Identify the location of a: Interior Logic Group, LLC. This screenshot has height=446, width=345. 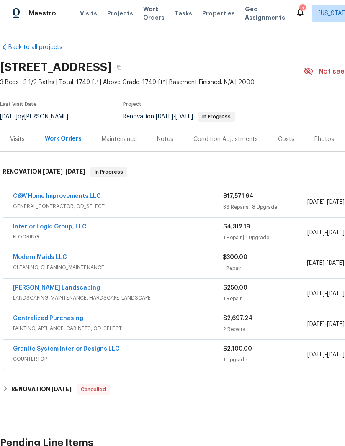
(50, 227).